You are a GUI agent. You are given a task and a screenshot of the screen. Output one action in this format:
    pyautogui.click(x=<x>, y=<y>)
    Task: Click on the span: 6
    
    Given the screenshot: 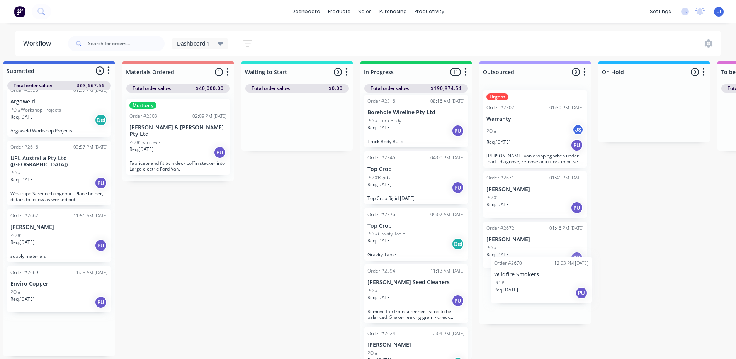 What is the action you would take?
    pyautogui.click(x=100, y=70)
    